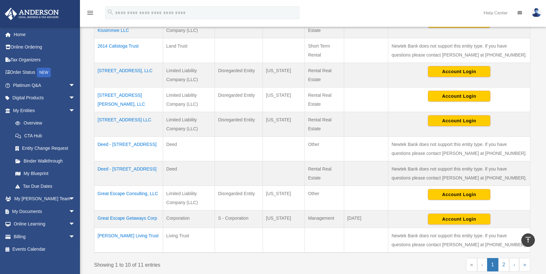 The width and height of the screenshot is (546, 274). Describe the element at coordinates (44, 237) in the screenshot. I see `a: Billingarrow_drop_down` at that location.